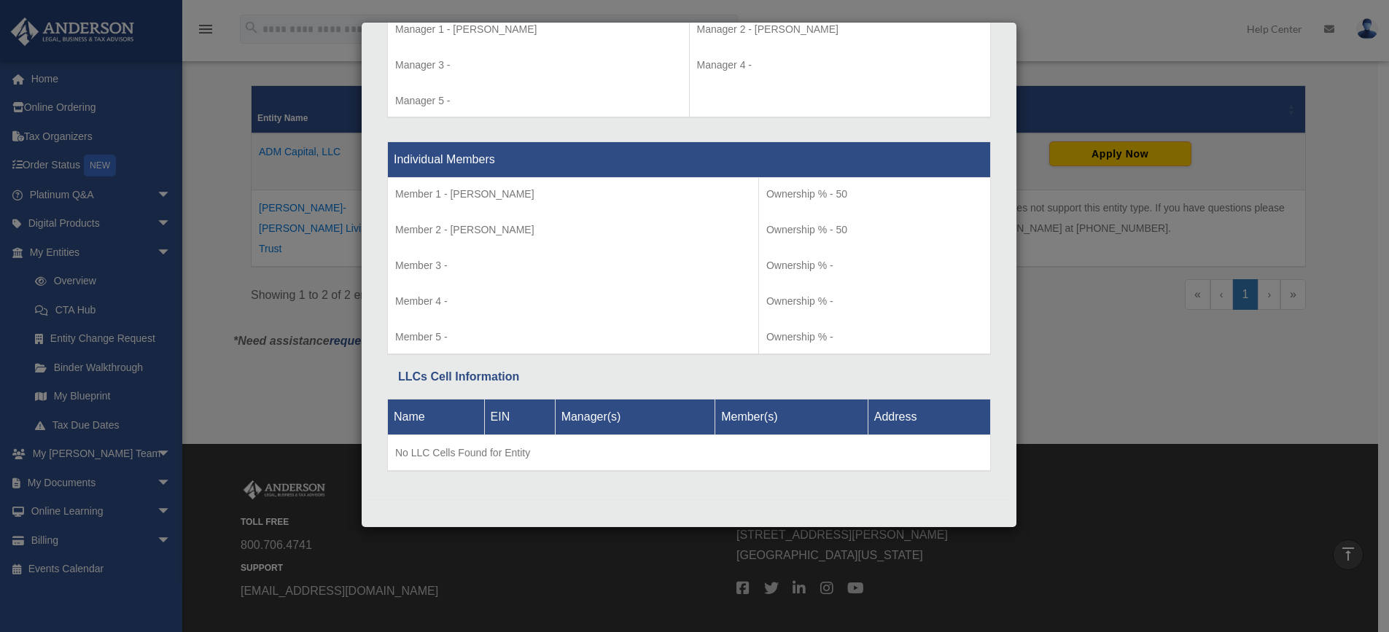 The height and width of the screenshot is (632, 1389). Describe the element at coordinates (538, 65) in the screenshot. I see `p: Manager 3 -` at that location.